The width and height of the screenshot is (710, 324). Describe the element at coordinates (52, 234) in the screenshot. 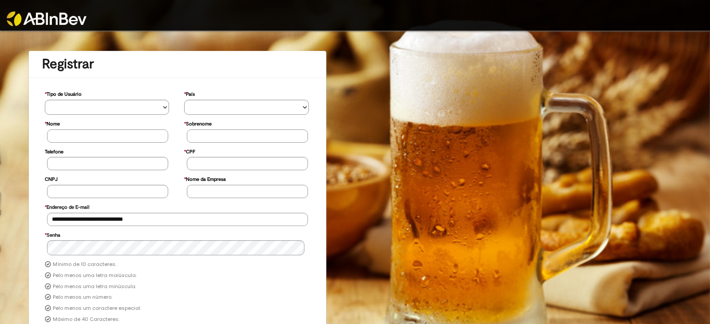

I see `label: Senha` at that location.